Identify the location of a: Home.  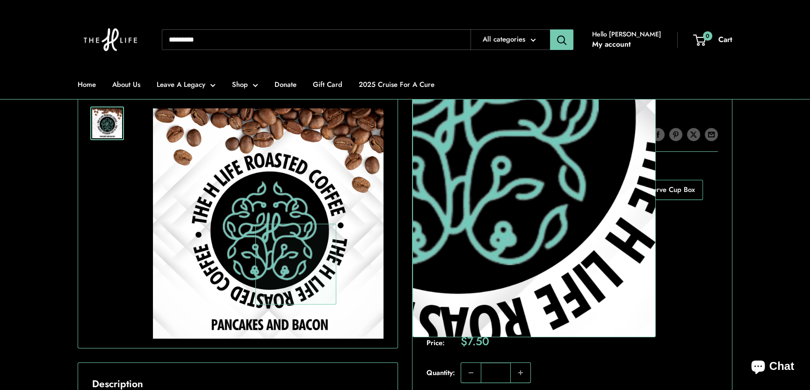
(87, 85).